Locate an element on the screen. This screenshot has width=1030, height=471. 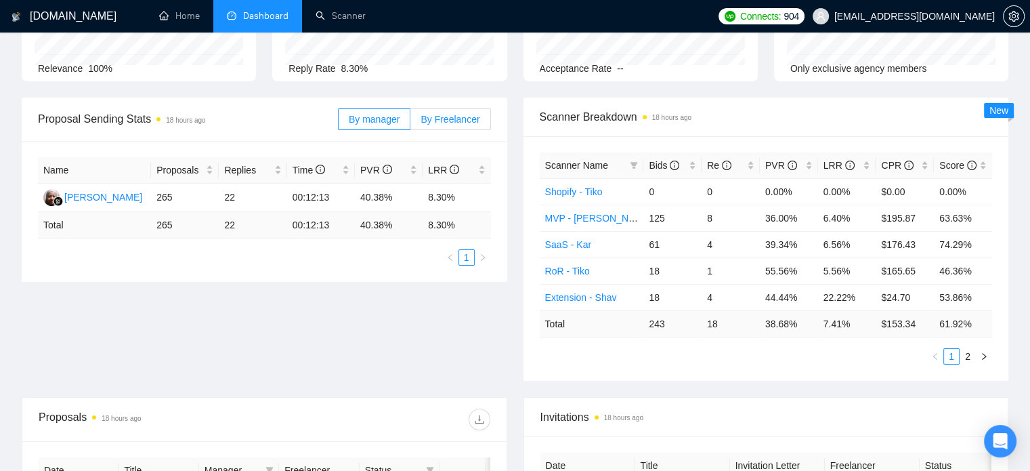
td: 7.41 % is located at coordinates (847, 323).